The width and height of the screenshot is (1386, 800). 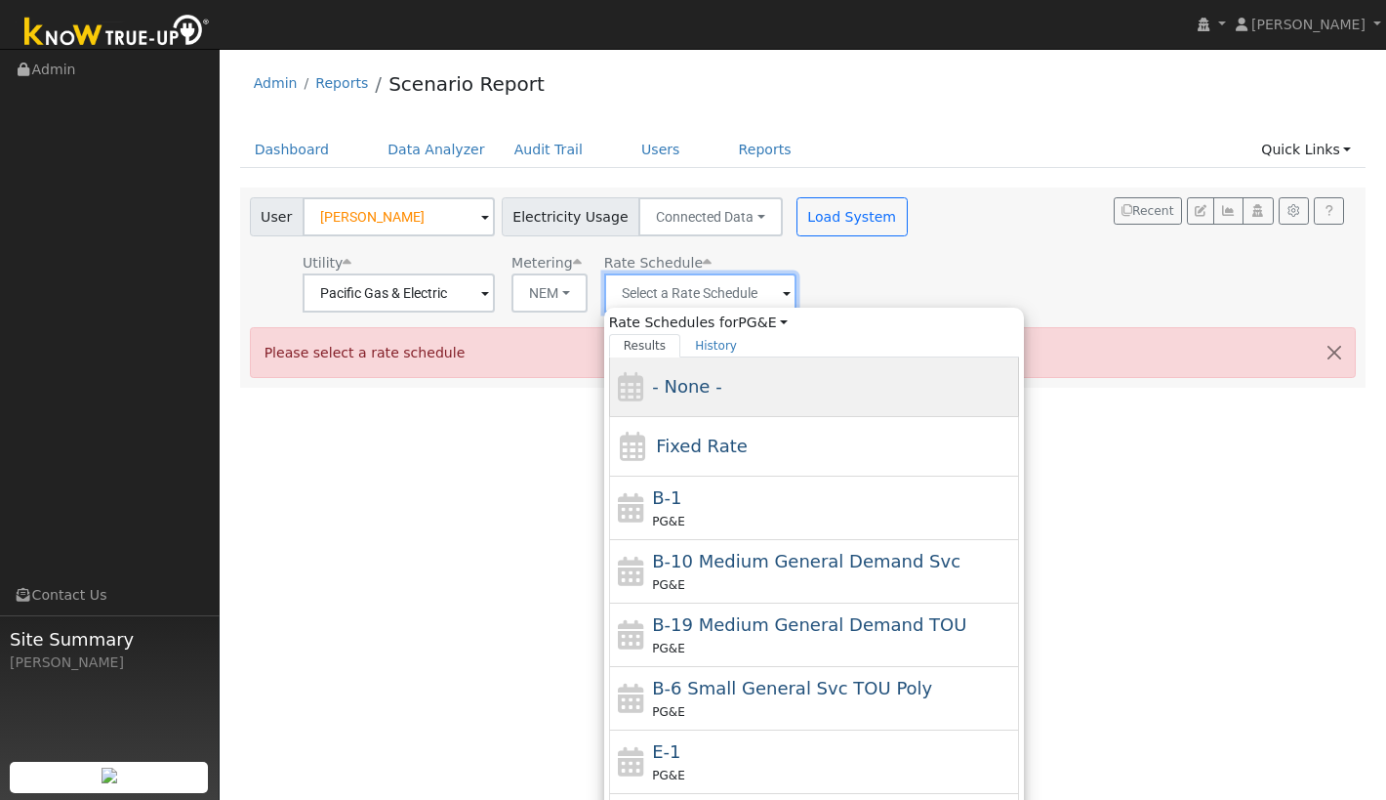 What do you see at coordinates (658, 263) in the screenshot?
I see `span: Alias: HETOUB` at bounding box center [658, 263].